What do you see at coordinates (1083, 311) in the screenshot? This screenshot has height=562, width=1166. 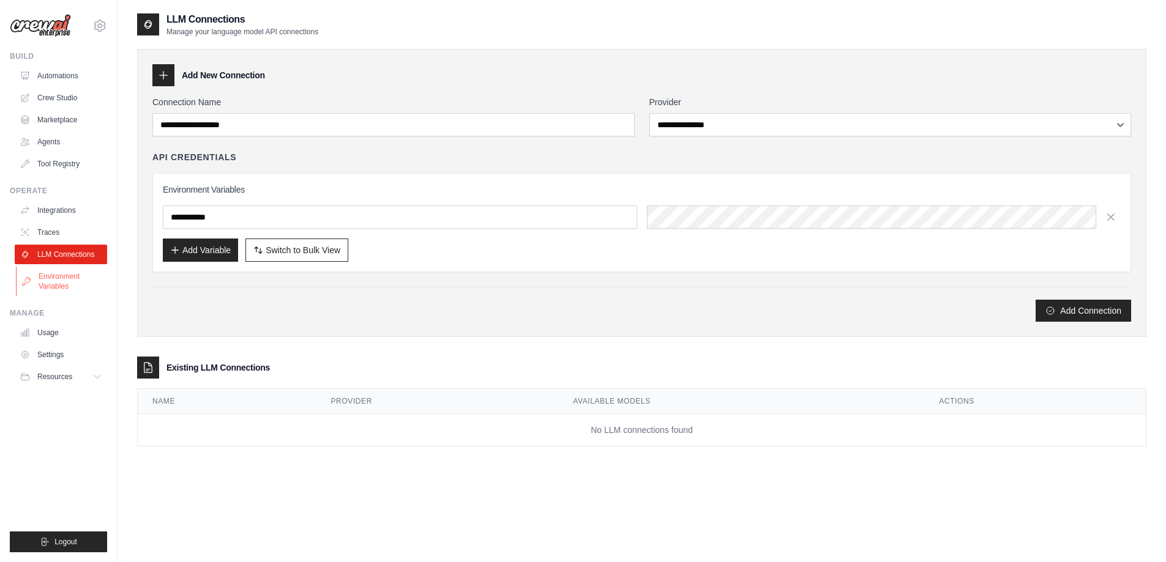 I see `button: Add Connection` at bounding box center [1083, 311].